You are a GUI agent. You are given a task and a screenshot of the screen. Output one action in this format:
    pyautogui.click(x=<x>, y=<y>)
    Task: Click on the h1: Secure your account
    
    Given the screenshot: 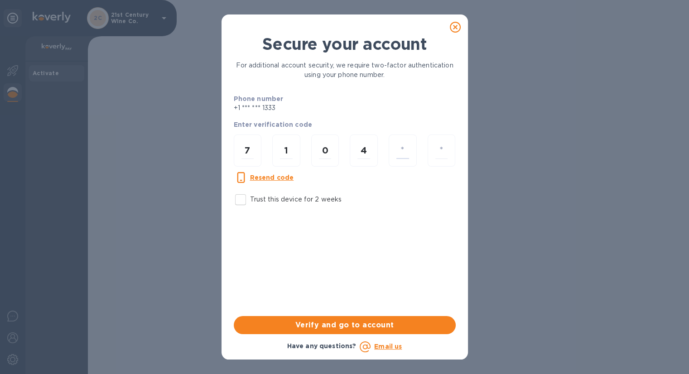 What is the action you would take?
    pyautogui.click(x=345, y=44)
    